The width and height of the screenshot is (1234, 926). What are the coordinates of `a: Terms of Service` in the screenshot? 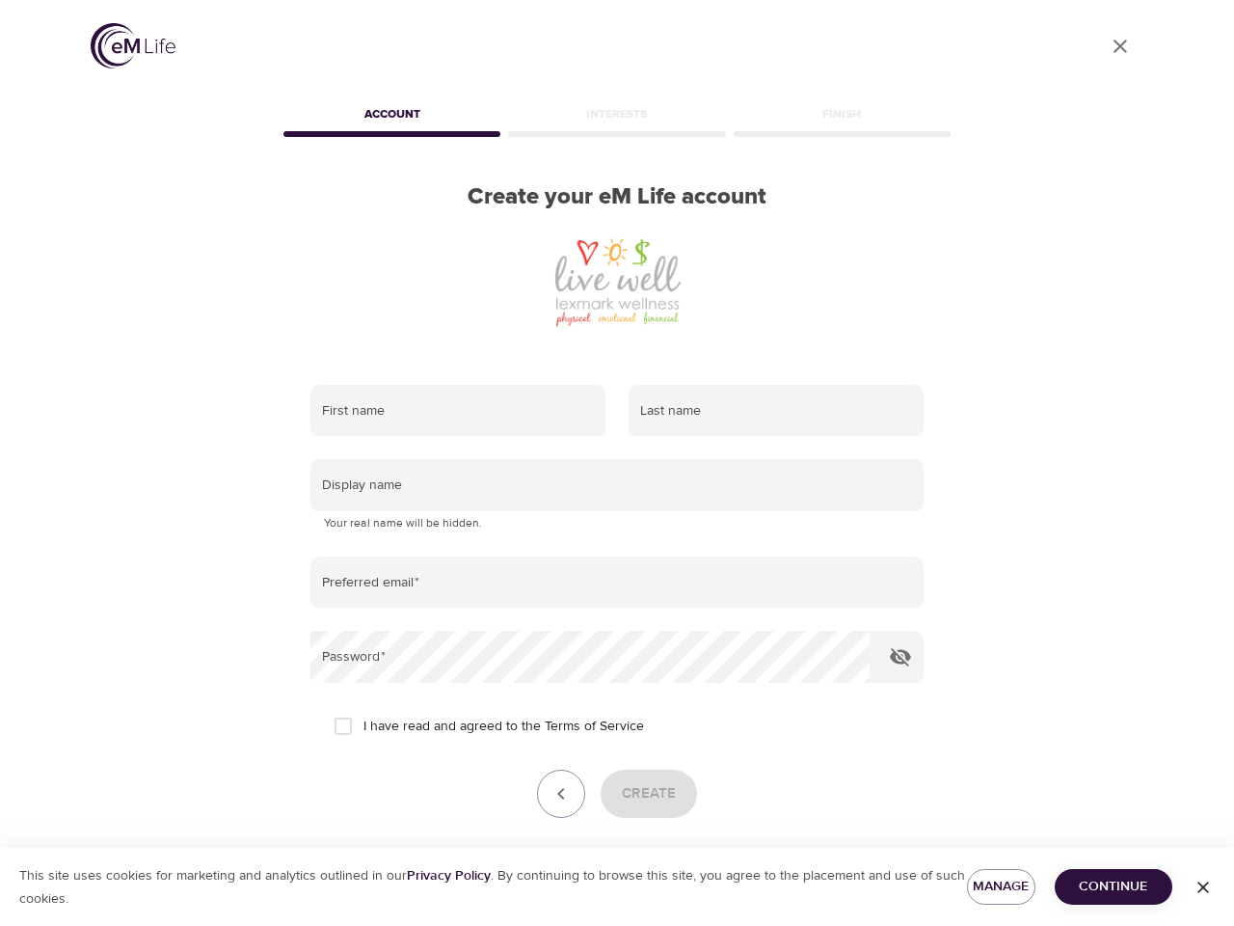 It's located at (594, 726).